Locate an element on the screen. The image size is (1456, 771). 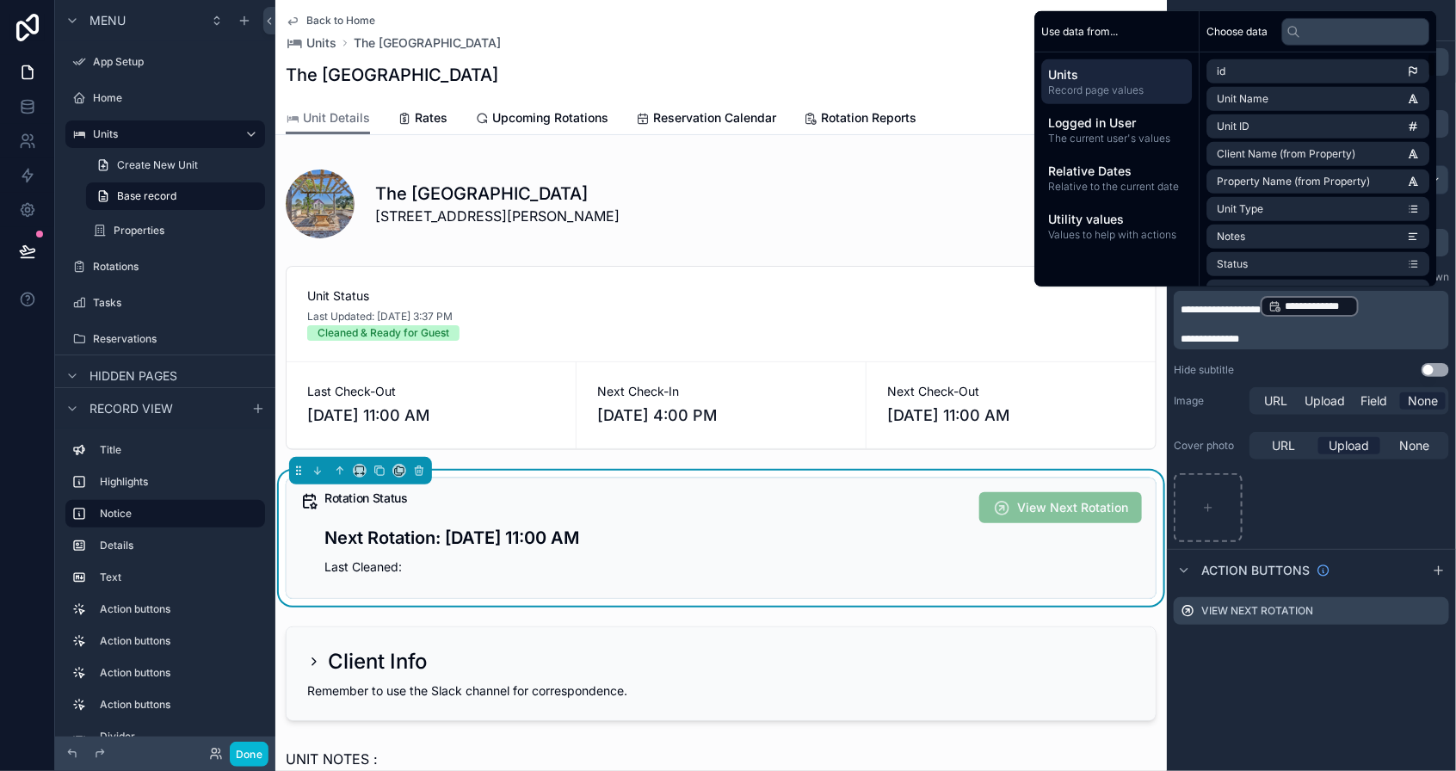
a: Rates is located at coordinates (423, 120).